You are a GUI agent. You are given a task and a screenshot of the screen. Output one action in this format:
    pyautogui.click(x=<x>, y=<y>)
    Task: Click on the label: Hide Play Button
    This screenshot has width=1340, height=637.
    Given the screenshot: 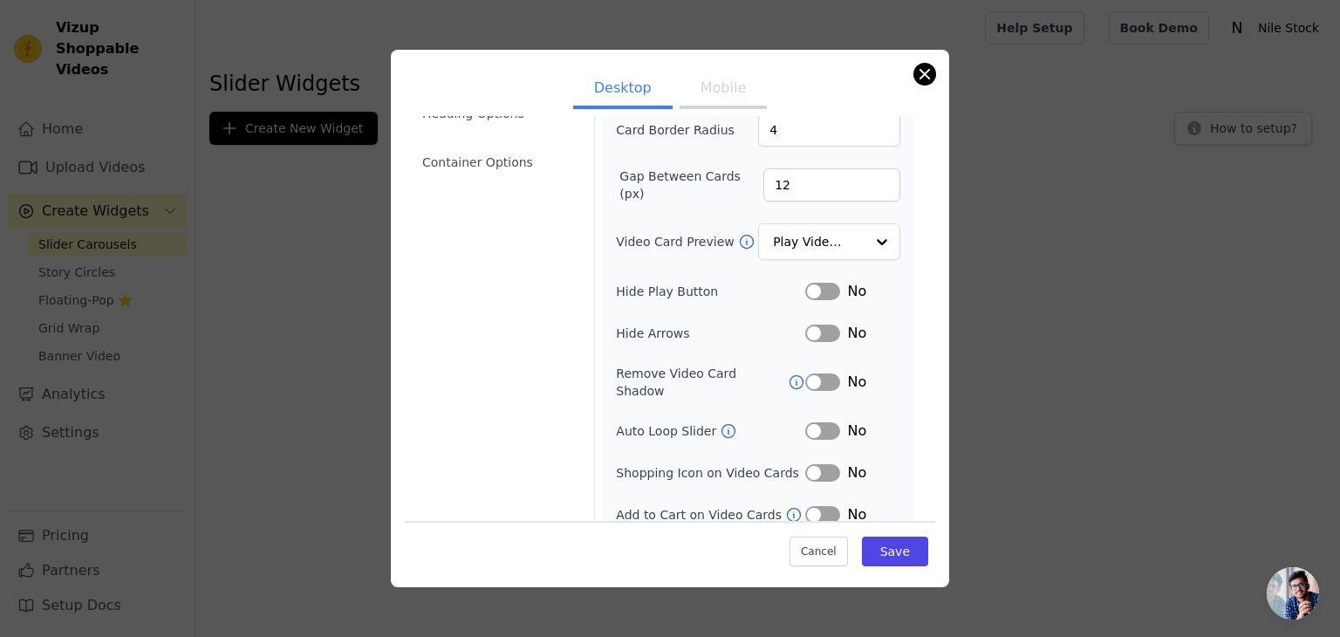 What is the action you would take?
    pyautogui.click(x=710, y=291)
    